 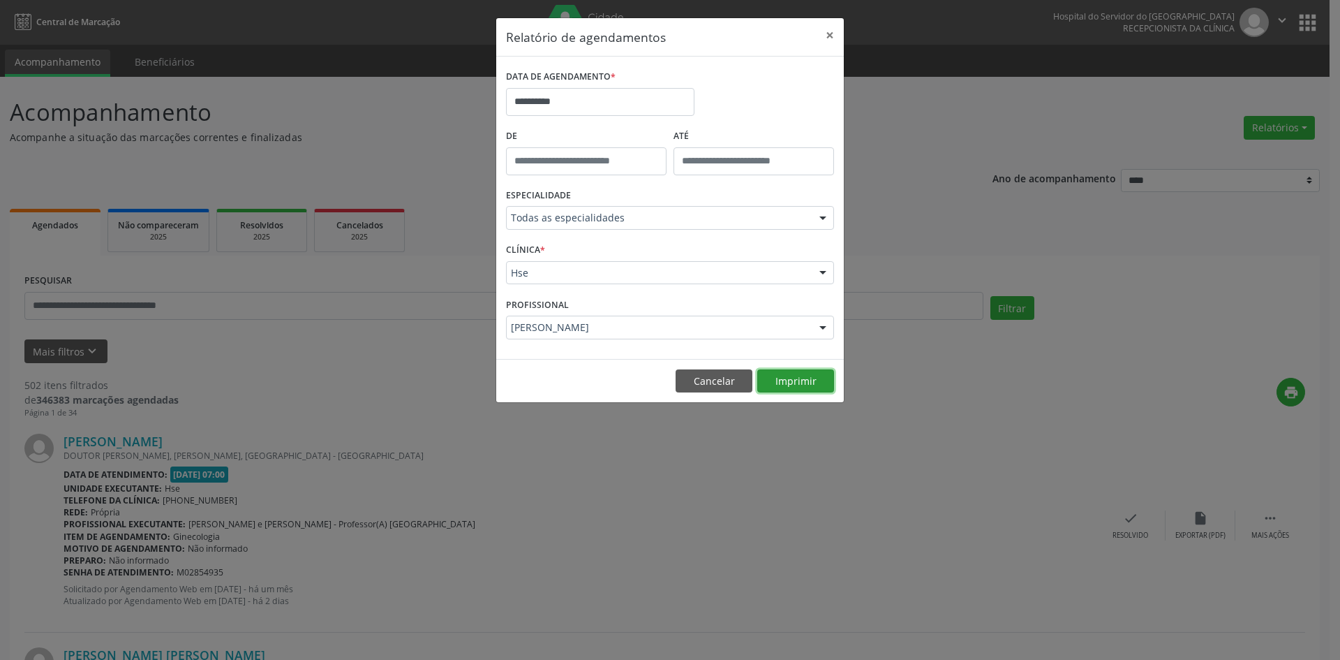 I want to click on label: ESPECIALIDADE, so click(x=538, y=195).